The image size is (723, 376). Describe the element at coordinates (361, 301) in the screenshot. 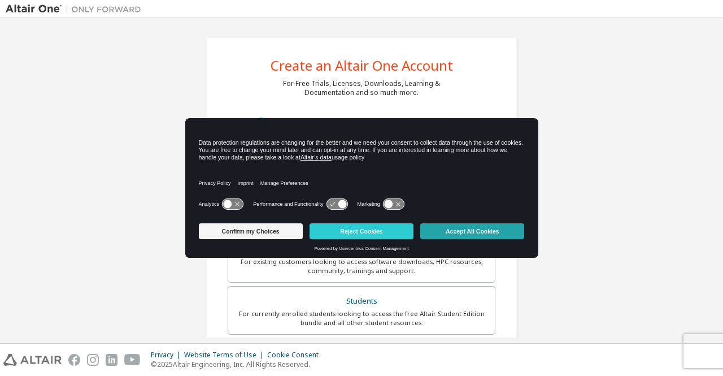

I see `div: Students` at that location.